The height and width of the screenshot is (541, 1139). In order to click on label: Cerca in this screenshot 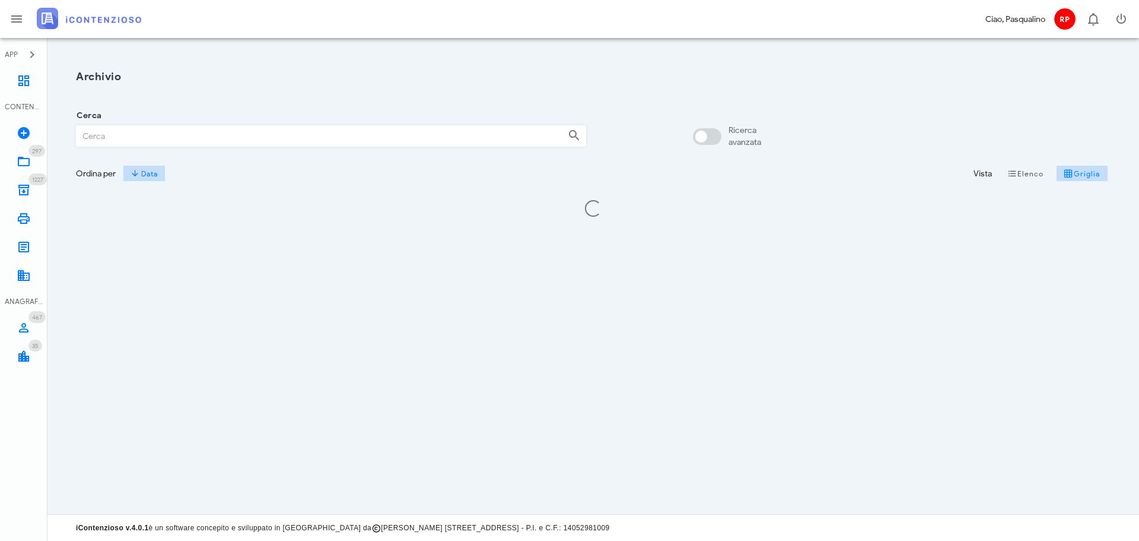, I will do `click(87, 116)`.